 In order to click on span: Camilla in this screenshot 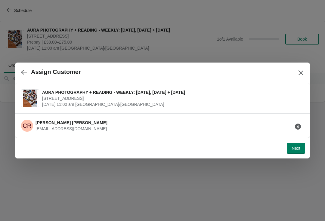, I will do `click(27, 126)`.